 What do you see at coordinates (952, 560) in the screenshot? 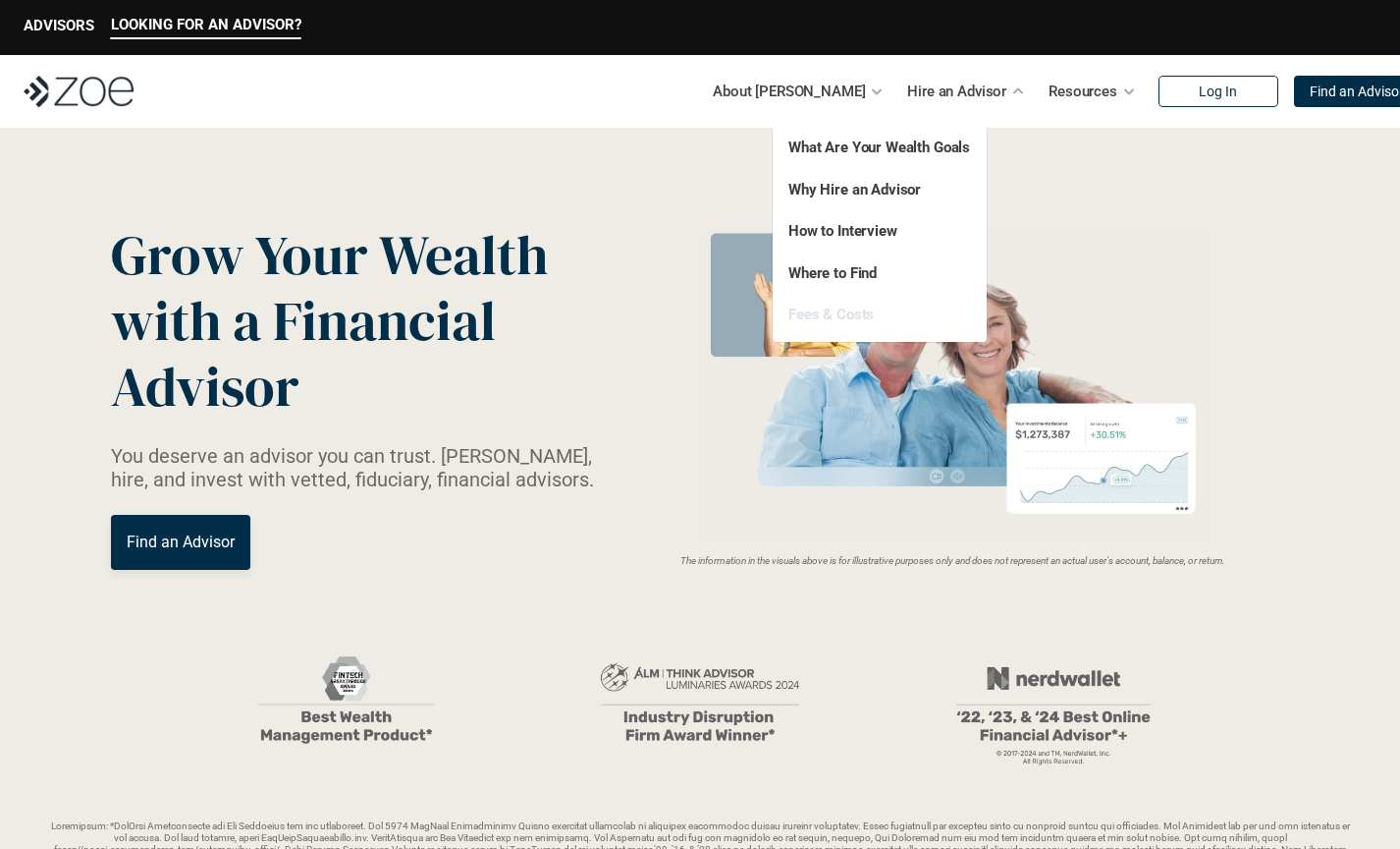
I see `em: The information in the visuals above is for illustrative purposes only and does not represent an ...` at bounding box center [952, 560].